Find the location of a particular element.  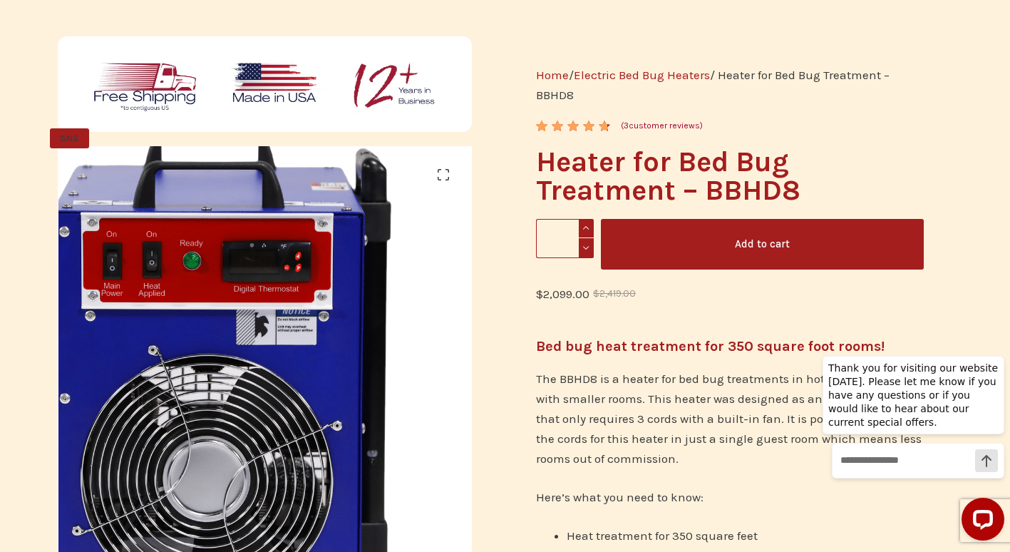

li: Heat treatment for 350 square feet is located at coordinates (746, 535).